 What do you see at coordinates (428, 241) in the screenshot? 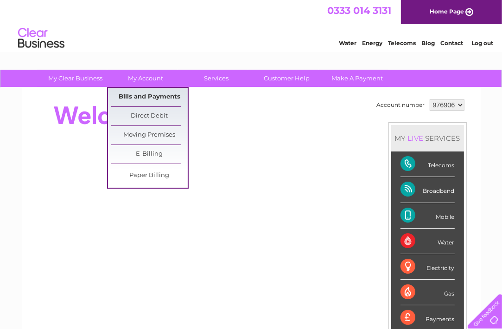
I see `div: Water` at bounding box center [428, 241].